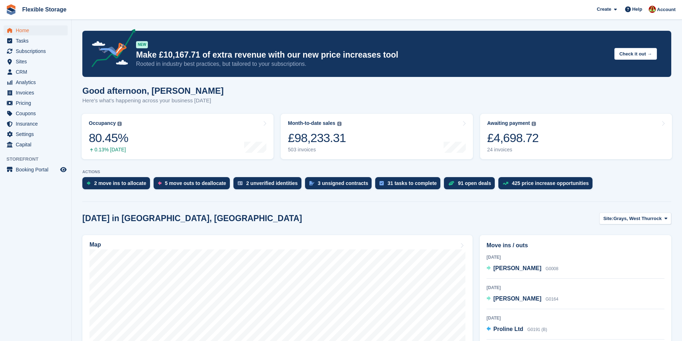 The height and width of the screenshot is (341, 682). Describe the element at coordinates (111, 49) in the screenshot. I see `img: price-adjustments-announcement-icon-8257ccfd72463d97f412b2fc003d46551f7dbcb40ab6d574587a9cd5c0d94...` at that location.